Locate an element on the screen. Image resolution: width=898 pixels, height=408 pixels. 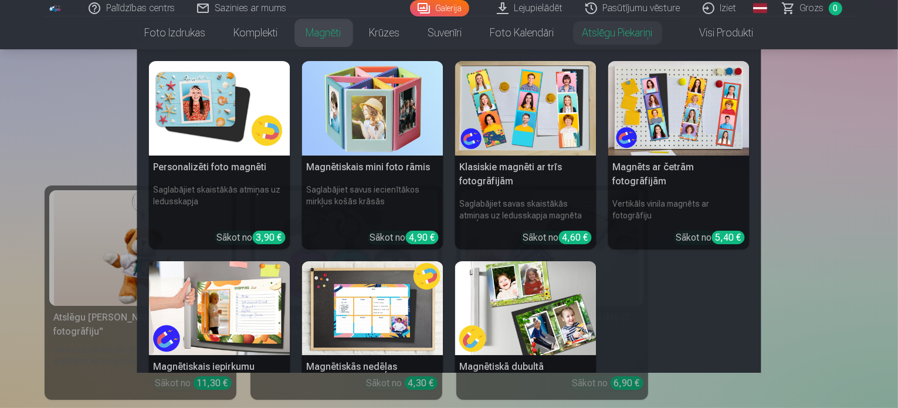
span: Grozs is located at coordinates (812, 8).